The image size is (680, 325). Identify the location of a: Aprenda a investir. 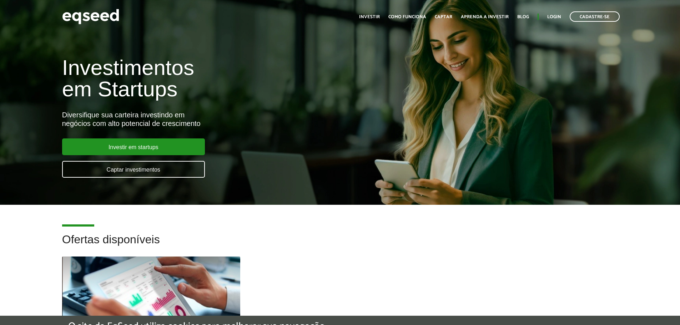
(485, 17).